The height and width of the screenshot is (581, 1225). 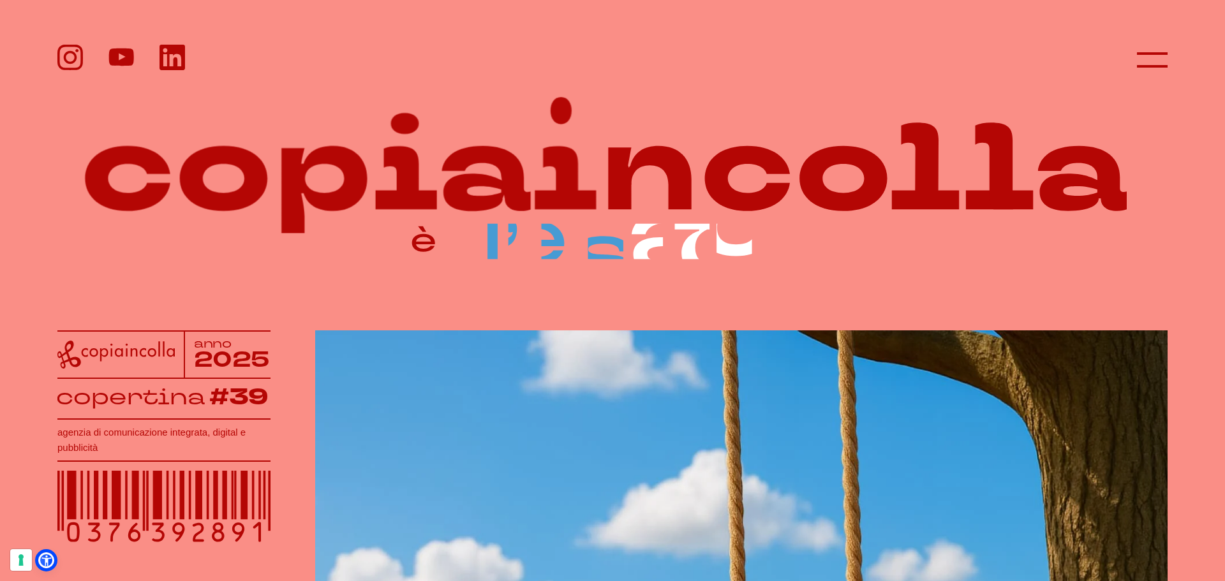 I want to click on h1: agenzia di comunicazione integrata, digital e pubblicità, so click(x=164, y=440).